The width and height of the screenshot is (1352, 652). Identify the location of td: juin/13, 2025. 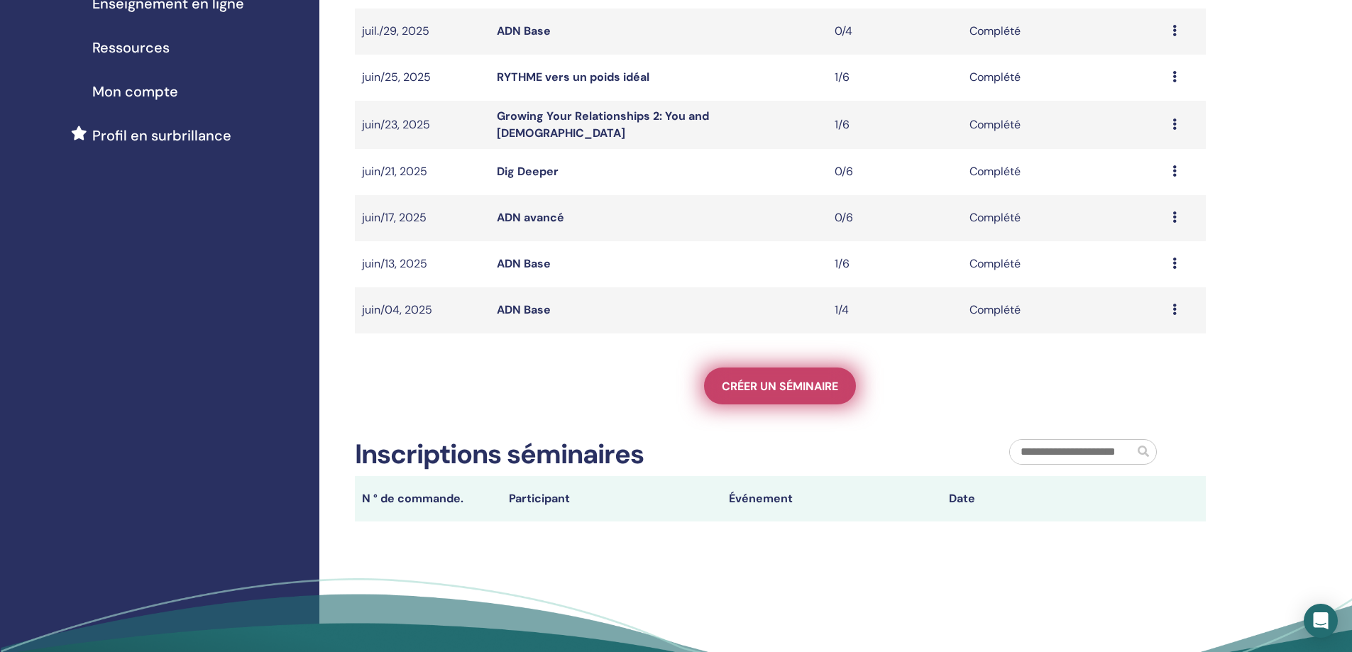
(422, 264).